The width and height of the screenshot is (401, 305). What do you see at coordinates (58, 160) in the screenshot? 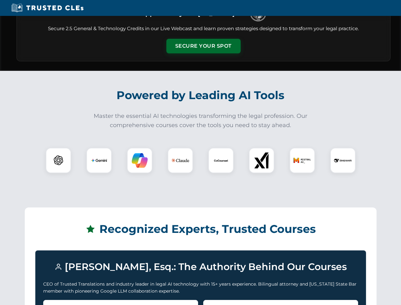
I see `img: ChatGPT Logo` at bounding box center [58, 160].